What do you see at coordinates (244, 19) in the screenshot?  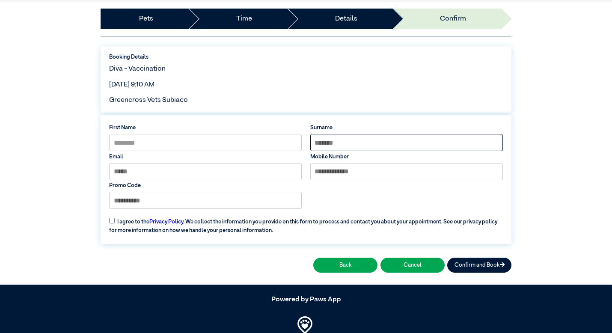 I see `a: Time` at bounding box center [244, 19].